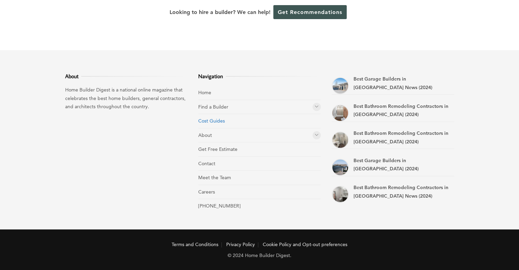  What do you see at coordinates (195, 244) in the screenshot?
I see `a: Terms and Conditions` at bounding box center [195, 244].